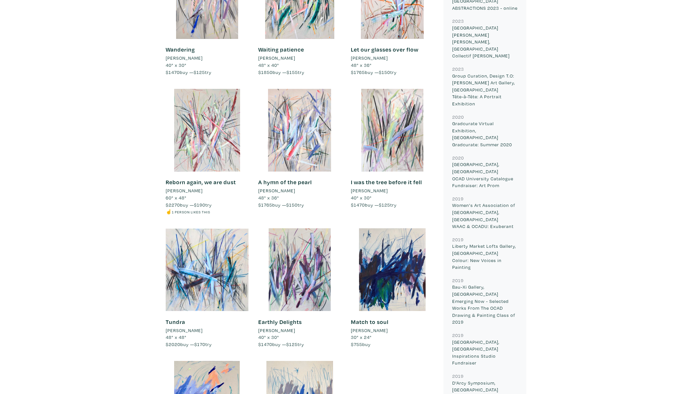 This screenshot has width=692, height=394. What do you see at coordinates (384, 49) in the screenshot?
I see `a: Let our glasses over flow` at bounding box center [384, 49].